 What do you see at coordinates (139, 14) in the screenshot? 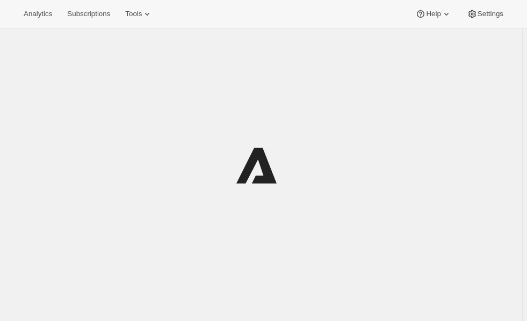
I see `button: Tools` at bounding box center [139, 14].